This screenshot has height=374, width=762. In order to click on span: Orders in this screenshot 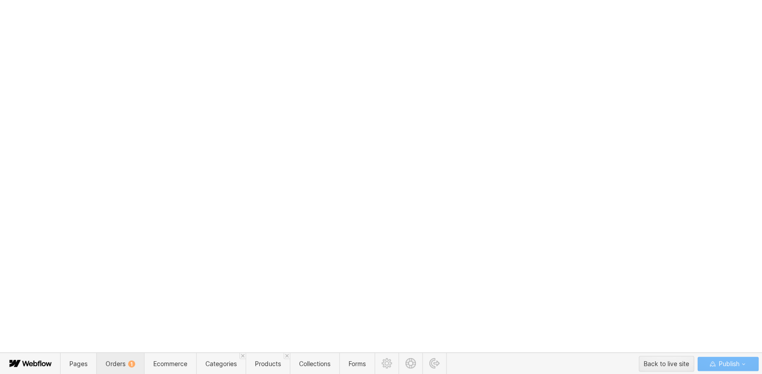, I will do `click(120, 364)`.